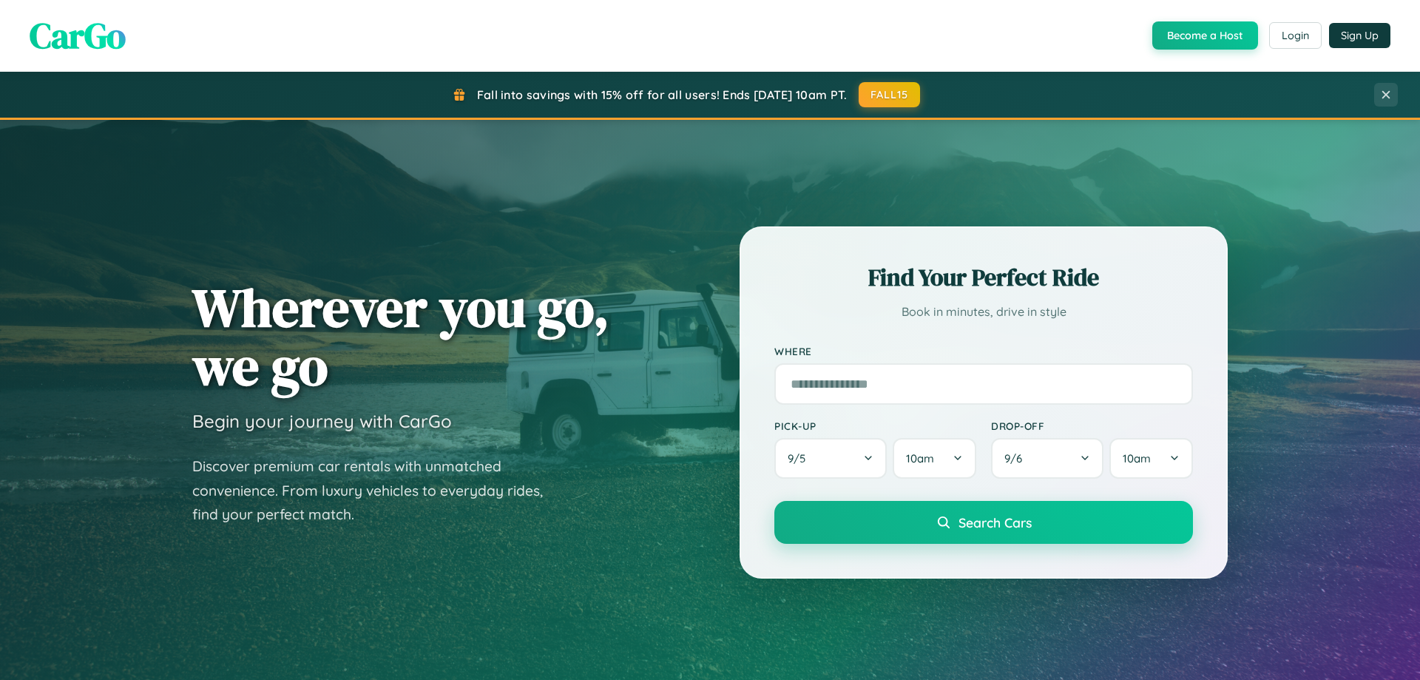  Describe the element at coordinates (1295, 36) in the screenshot. I see `button: Login` at that location.